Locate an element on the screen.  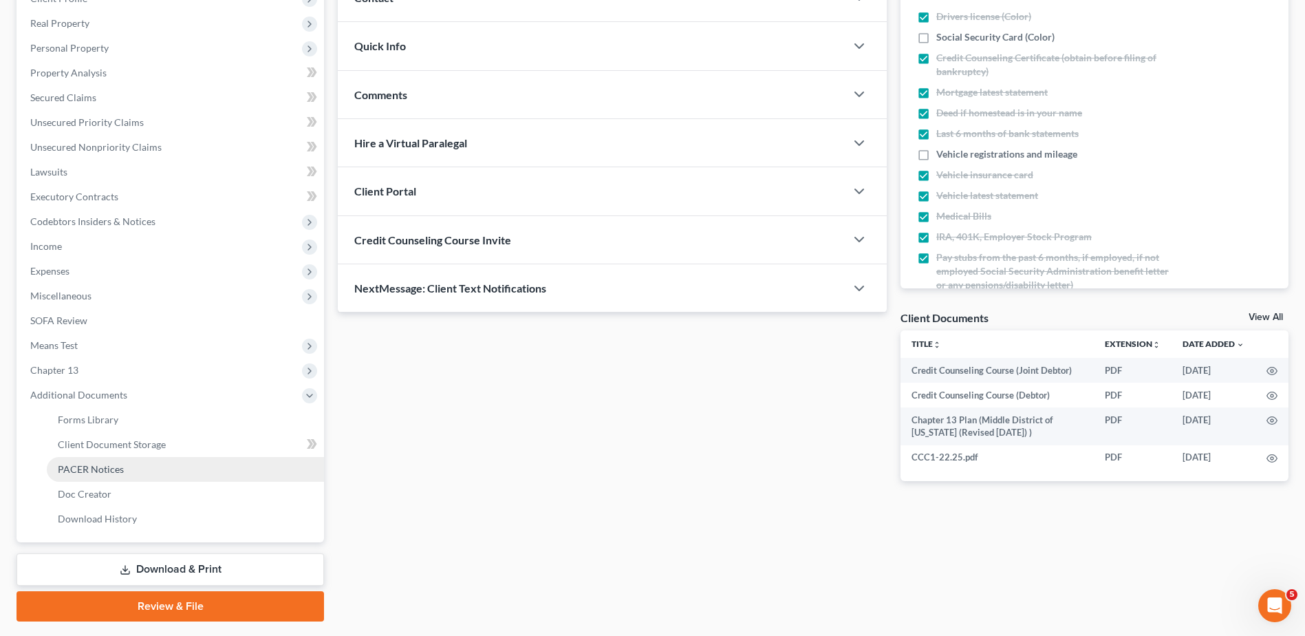
span: Hire a Virtual Paralegal is located at coordinates (411, 142).